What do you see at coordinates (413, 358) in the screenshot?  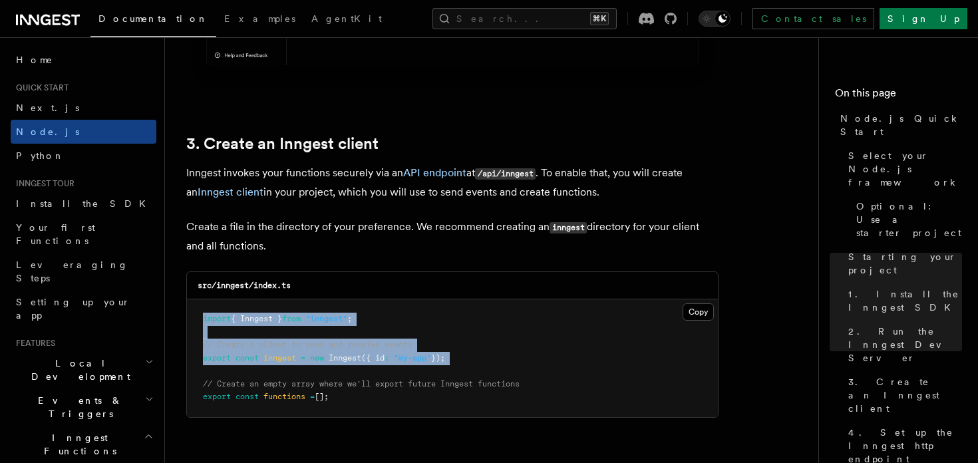 I see `span: "my-app"` at bounding box center [413, 358].